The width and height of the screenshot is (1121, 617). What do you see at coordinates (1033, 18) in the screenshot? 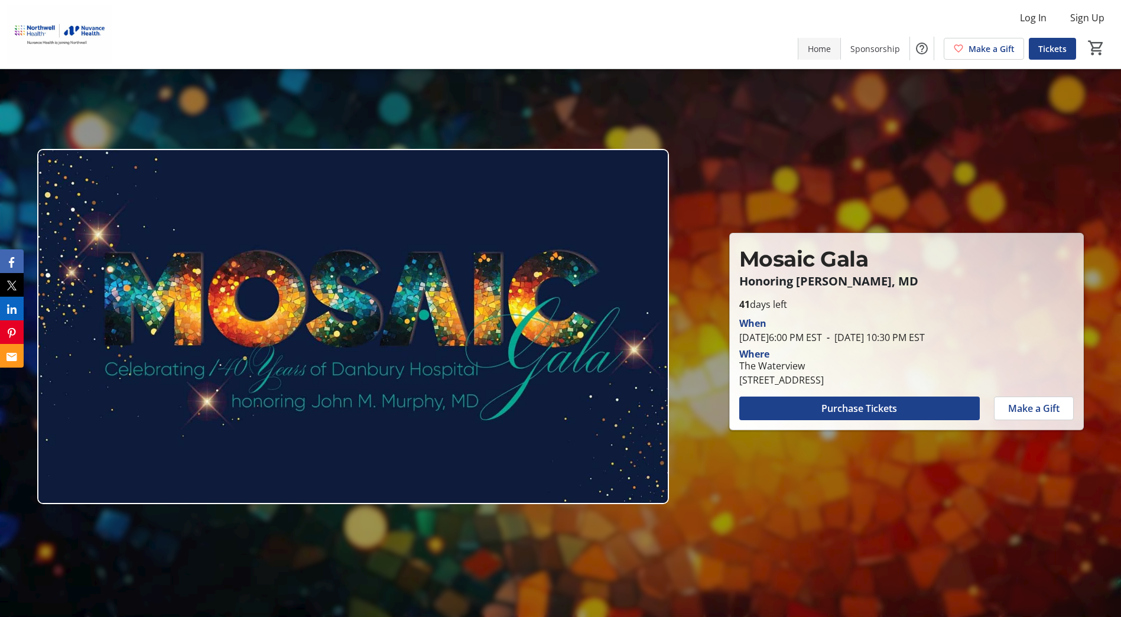
I see `span: Log In` at bounding box center [1033, 18].